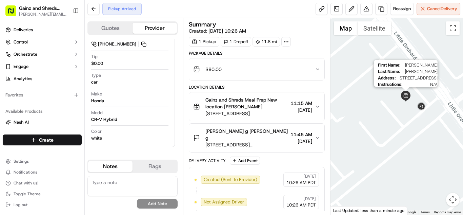 The image size is (463, 215). I want to click on button: Toggle Theme, so click(42, 194).